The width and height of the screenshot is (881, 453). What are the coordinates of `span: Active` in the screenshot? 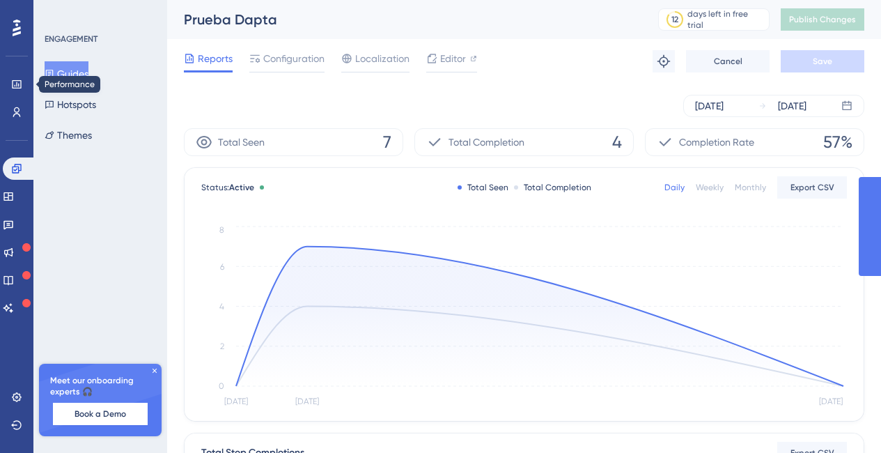 It's located at (242, 187).